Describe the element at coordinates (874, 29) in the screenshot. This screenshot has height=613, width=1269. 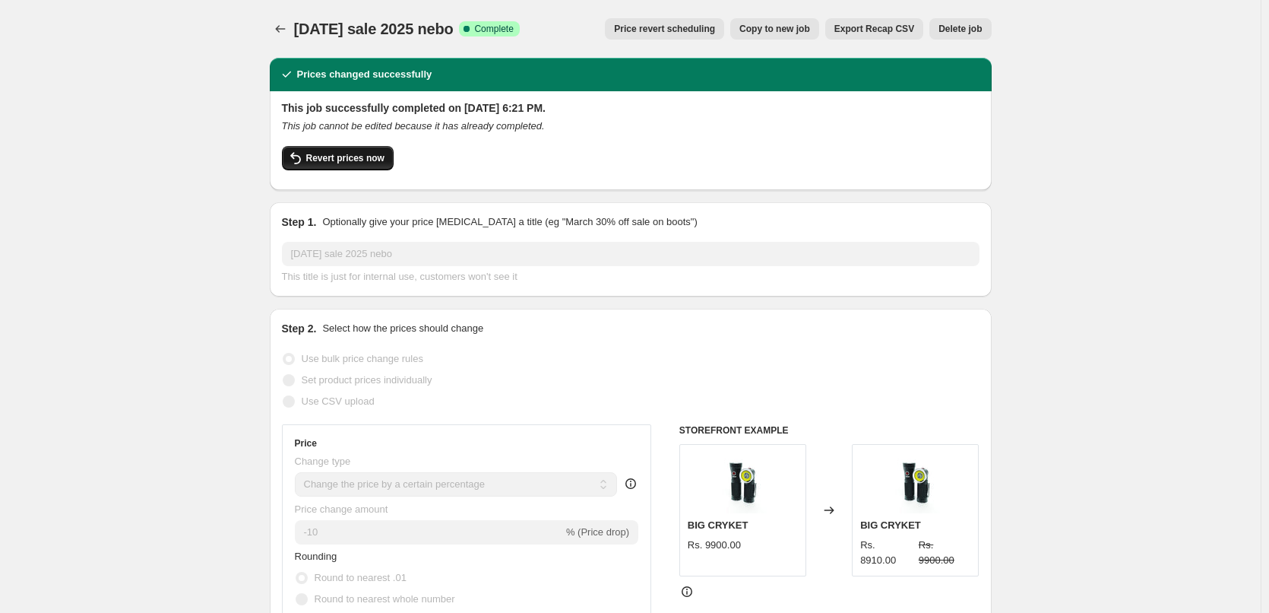
I see `span: Export Recap CSV` at that location.